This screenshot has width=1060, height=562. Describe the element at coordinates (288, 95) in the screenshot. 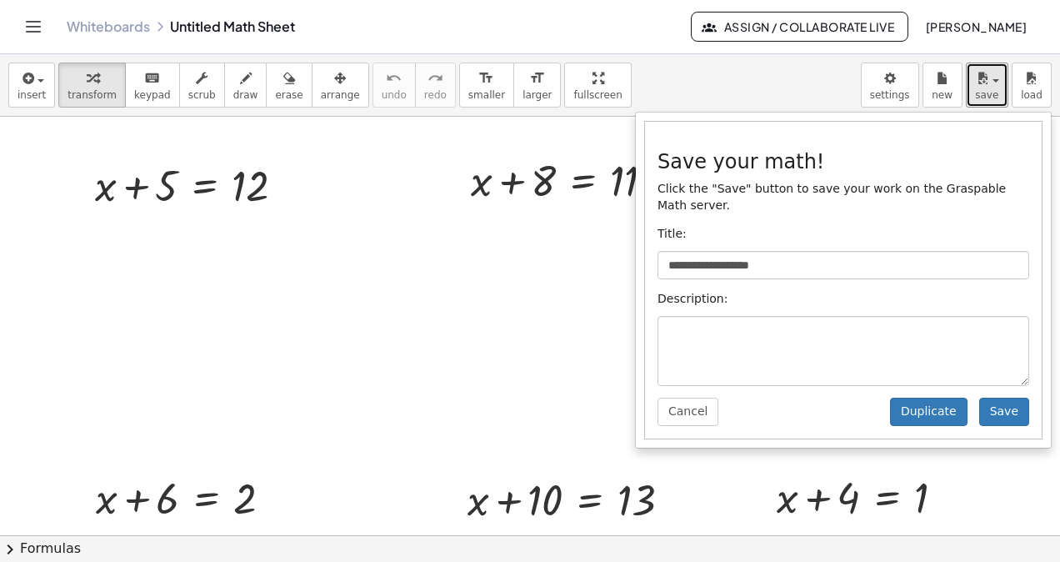

I see `span: erase` at that location.